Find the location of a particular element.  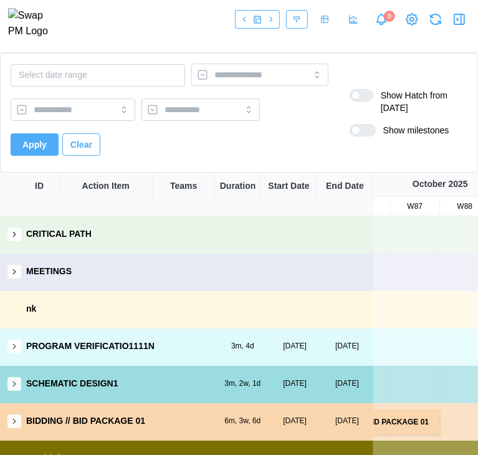

div: ID is located at coordinates (39, 187).